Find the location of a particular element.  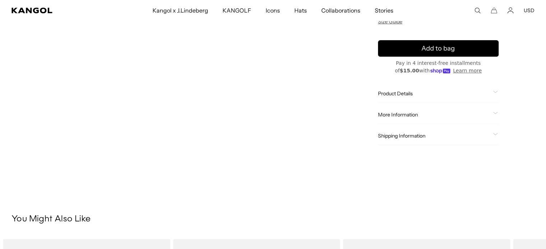

span: Add to bag is located at coordinates (438, 48).